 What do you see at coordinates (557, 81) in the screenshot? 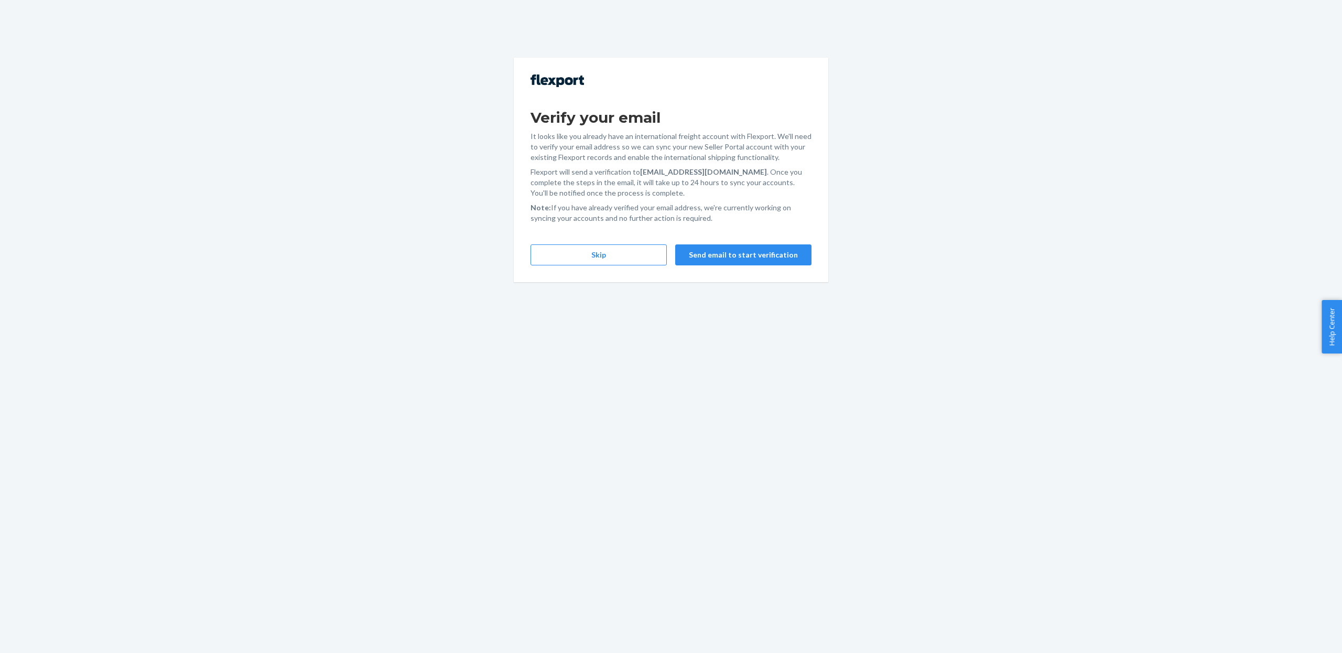
I see `img: Flexport logo` at bounding box center [557, 81].